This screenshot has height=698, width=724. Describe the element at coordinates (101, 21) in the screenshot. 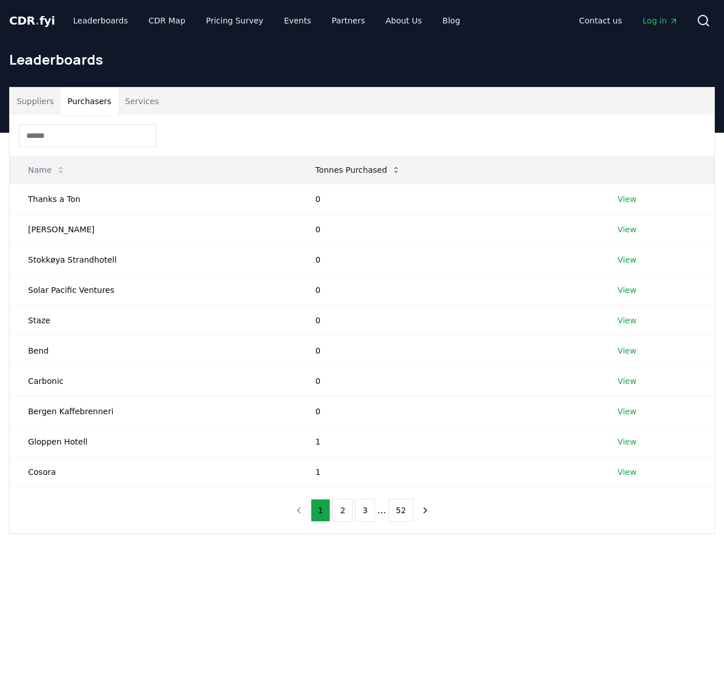

I see `a: Leaderboards` at that location.